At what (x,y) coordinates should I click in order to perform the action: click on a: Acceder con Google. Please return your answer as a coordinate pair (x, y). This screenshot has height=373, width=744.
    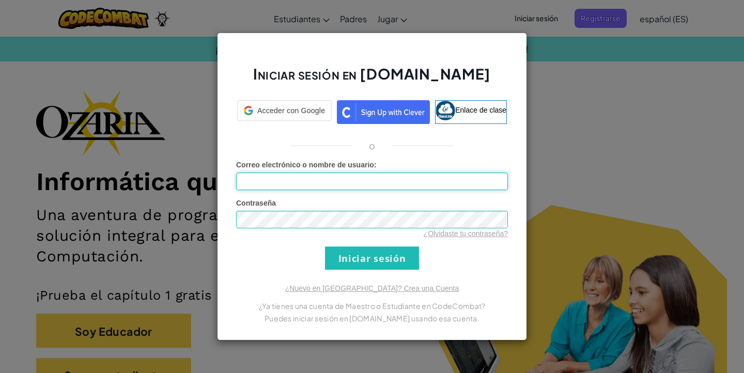
    Looking at the image, I should click on (284, 112).